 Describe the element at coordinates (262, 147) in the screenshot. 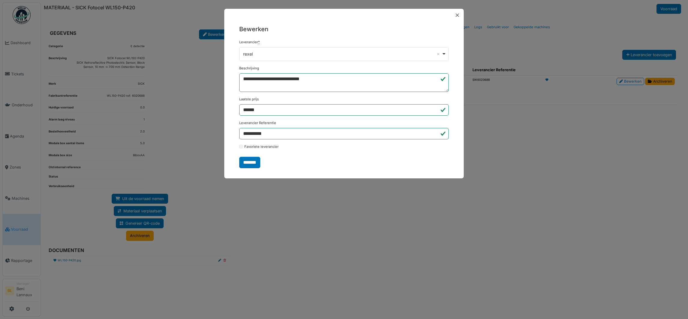

I see `label: Favoriete leverancier` at that location.